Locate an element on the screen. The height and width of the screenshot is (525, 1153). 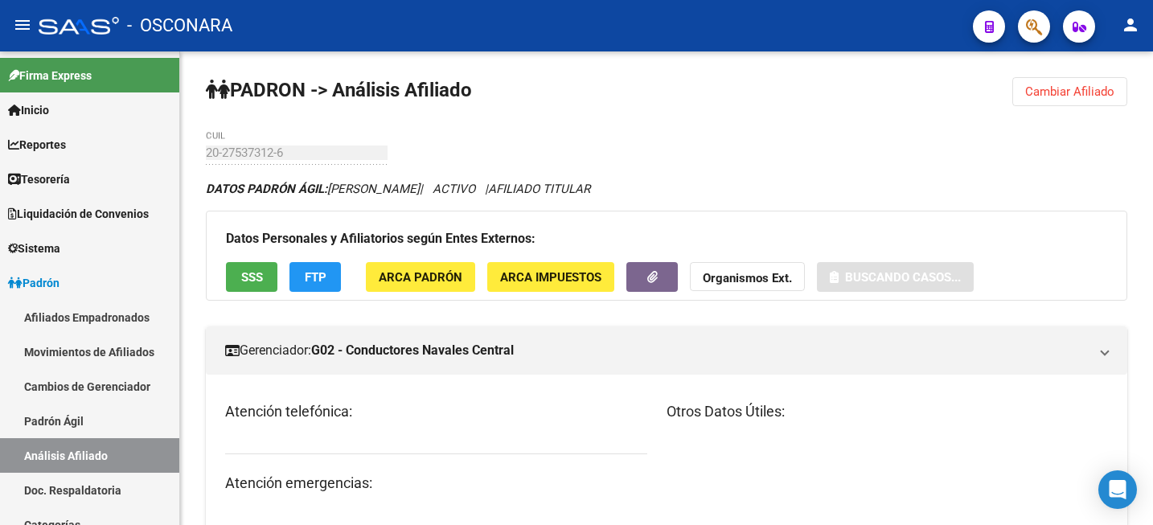
strong: Organismos Ext. is located at coordinates (747, 278).